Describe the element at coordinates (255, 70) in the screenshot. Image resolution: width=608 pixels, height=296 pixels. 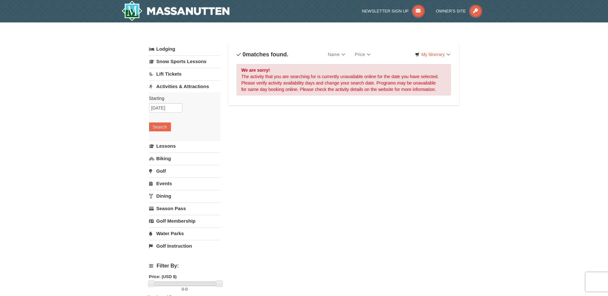
I see `strong: We are sorry!` at that location.